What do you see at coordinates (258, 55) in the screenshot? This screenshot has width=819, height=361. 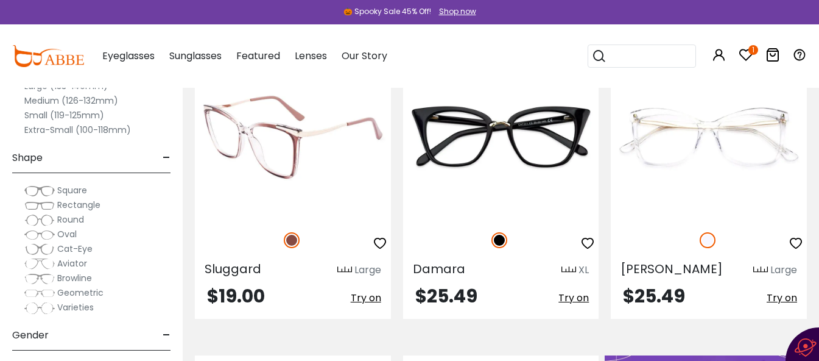 I see `span: Featured` at bounding box center [258, 55].